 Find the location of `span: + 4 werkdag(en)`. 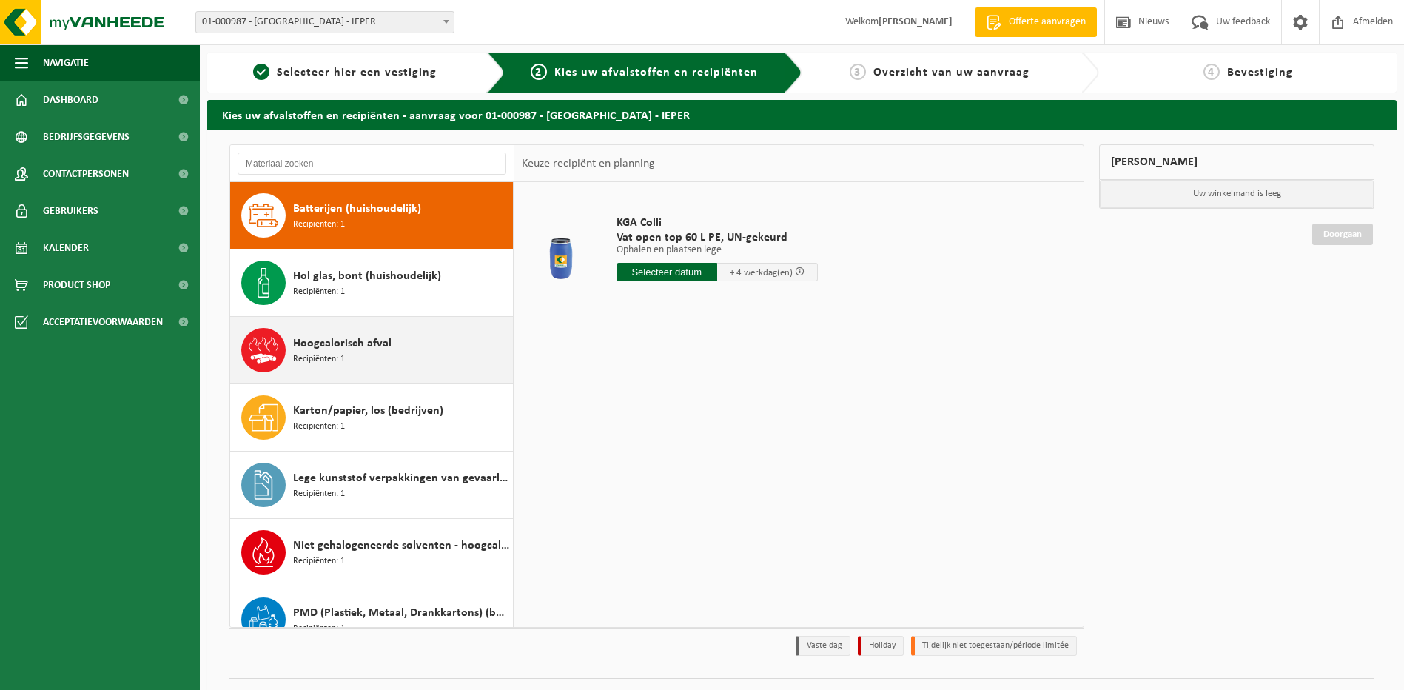

span: + 4 werkdag(en) is located at coordinates (761, 272).